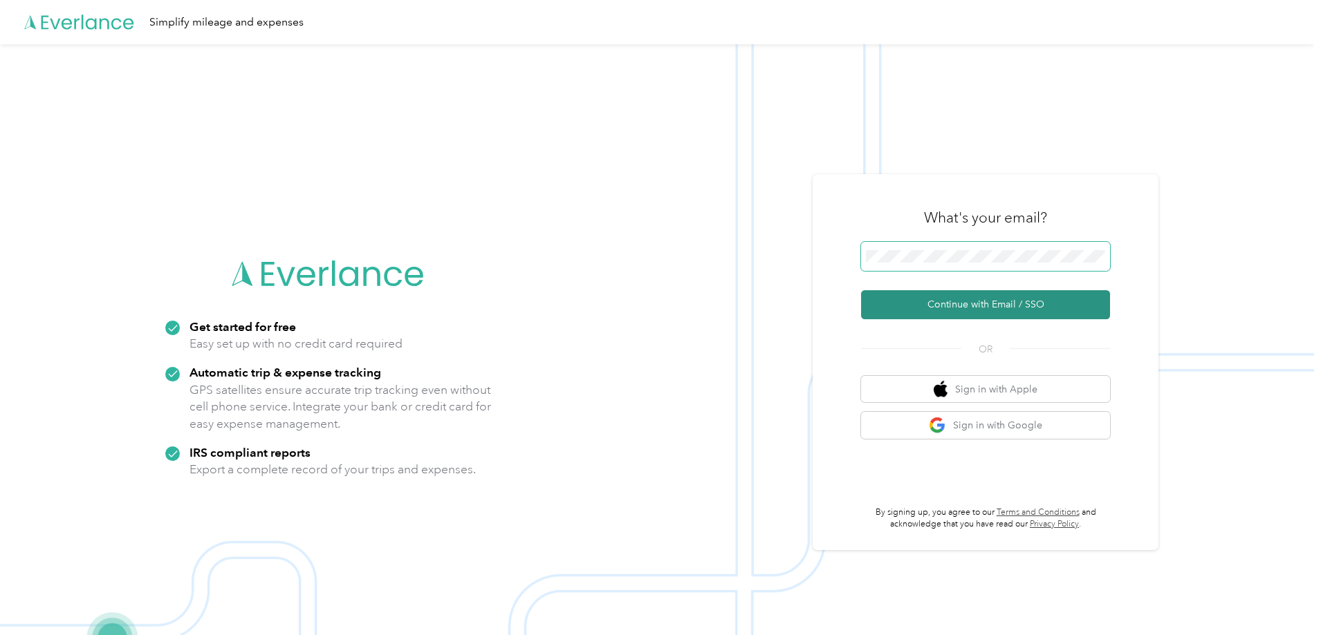 The width and height of the screenshot is (1321, 635). What do you see at coordinates (985, 218) in the screenshot?
I see `h3: What's your email?` at bounding box center [985, 218].